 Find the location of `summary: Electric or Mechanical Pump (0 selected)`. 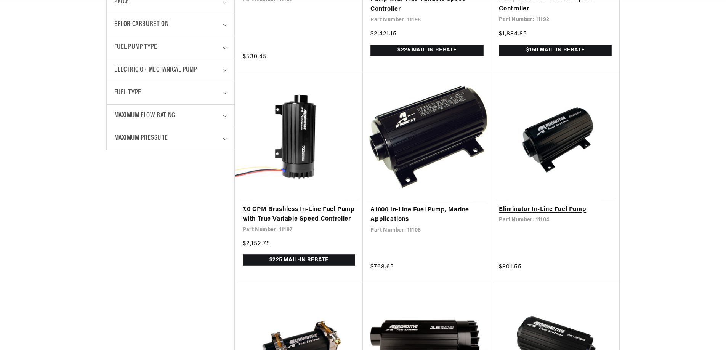

summary: Electric or Mechanical Pump (0 selected) is located at coordinates (170, 70).